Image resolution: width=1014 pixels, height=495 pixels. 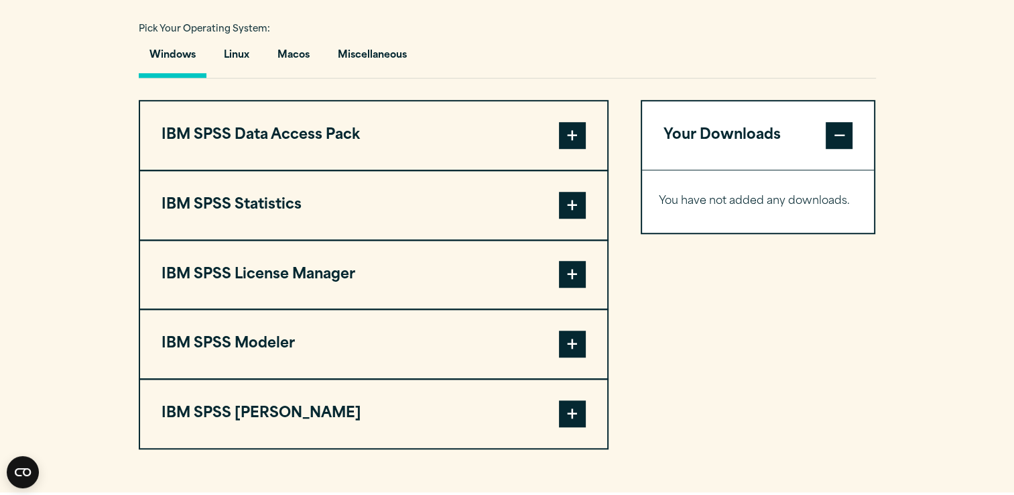 I want to click on button: Macos, so click(x=294, y=58).